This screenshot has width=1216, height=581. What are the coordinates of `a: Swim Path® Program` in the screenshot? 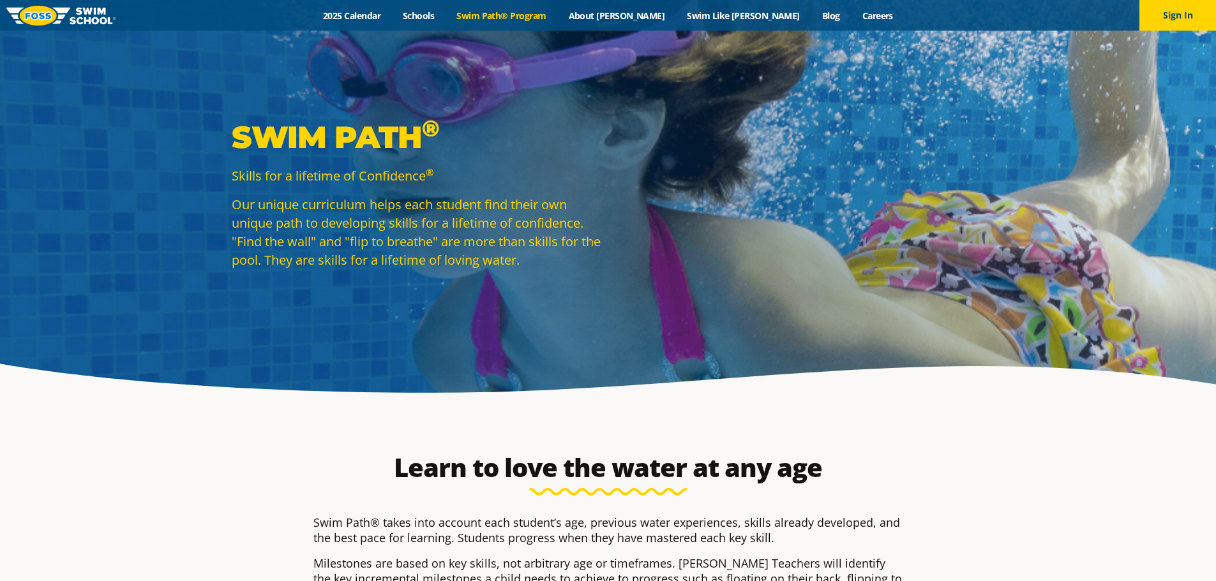 It's located at (501, 15).